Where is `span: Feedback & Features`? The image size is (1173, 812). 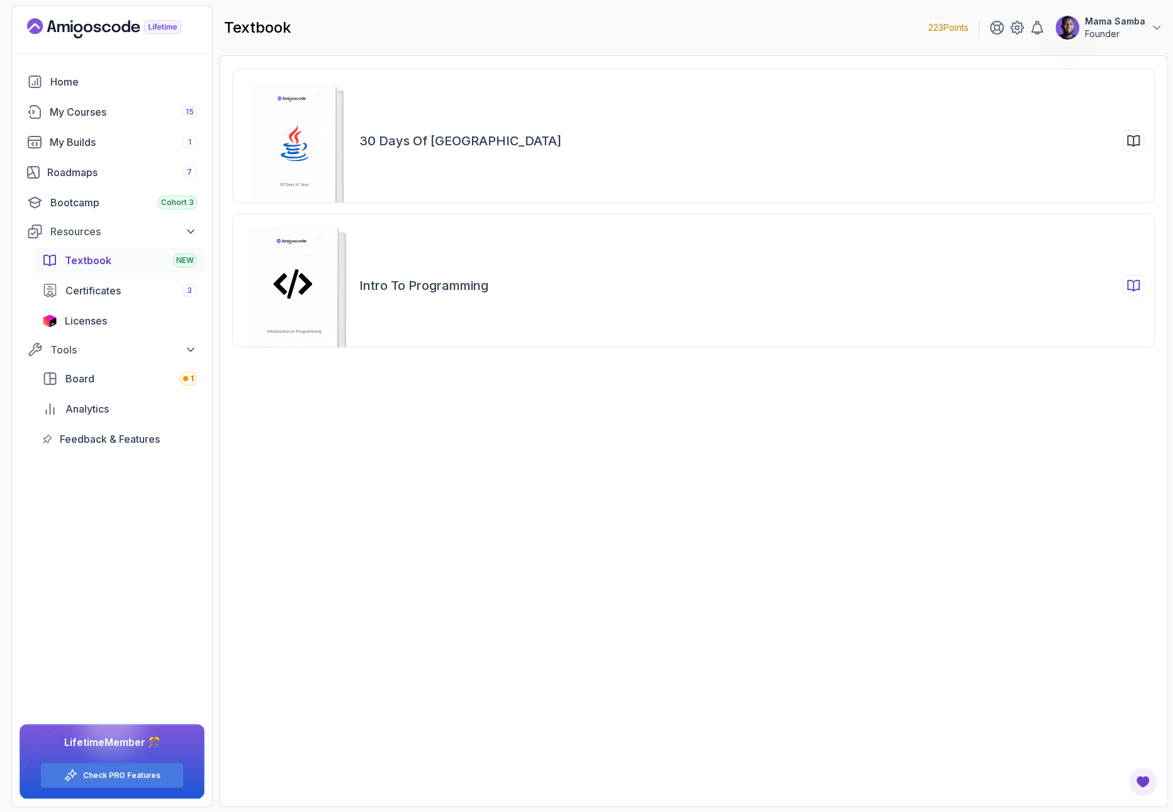
span: Feedback & Features is located at coordinates (109, 439).